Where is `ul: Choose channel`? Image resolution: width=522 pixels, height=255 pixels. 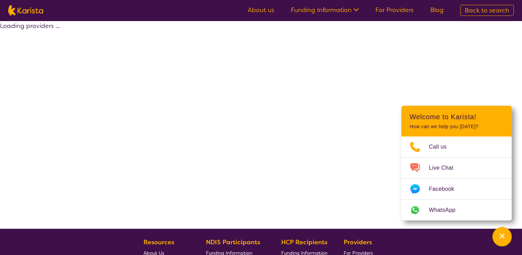
ul: Choose channel is located at coordinates (457, 178).